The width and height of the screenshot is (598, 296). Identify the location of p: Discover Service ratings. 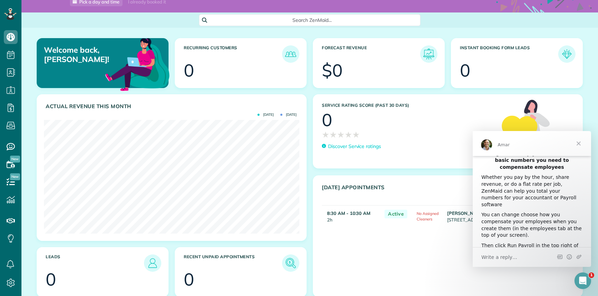
(355, 146).